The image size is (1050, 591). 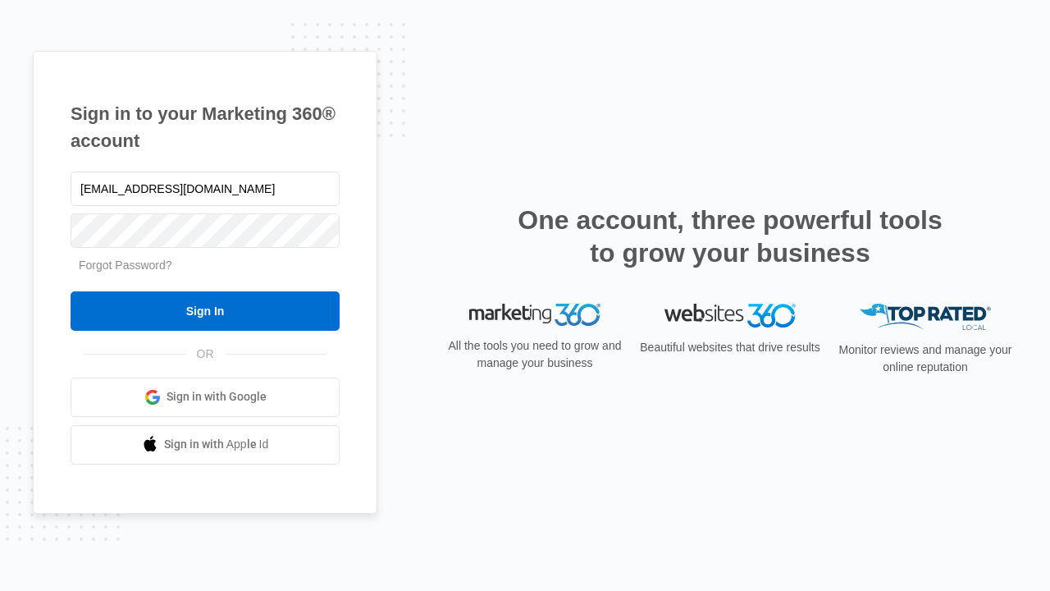 What do you see at coordinates (205, 354) in the screenshot?
I see `span: OR` at bounding box center [205, 354].